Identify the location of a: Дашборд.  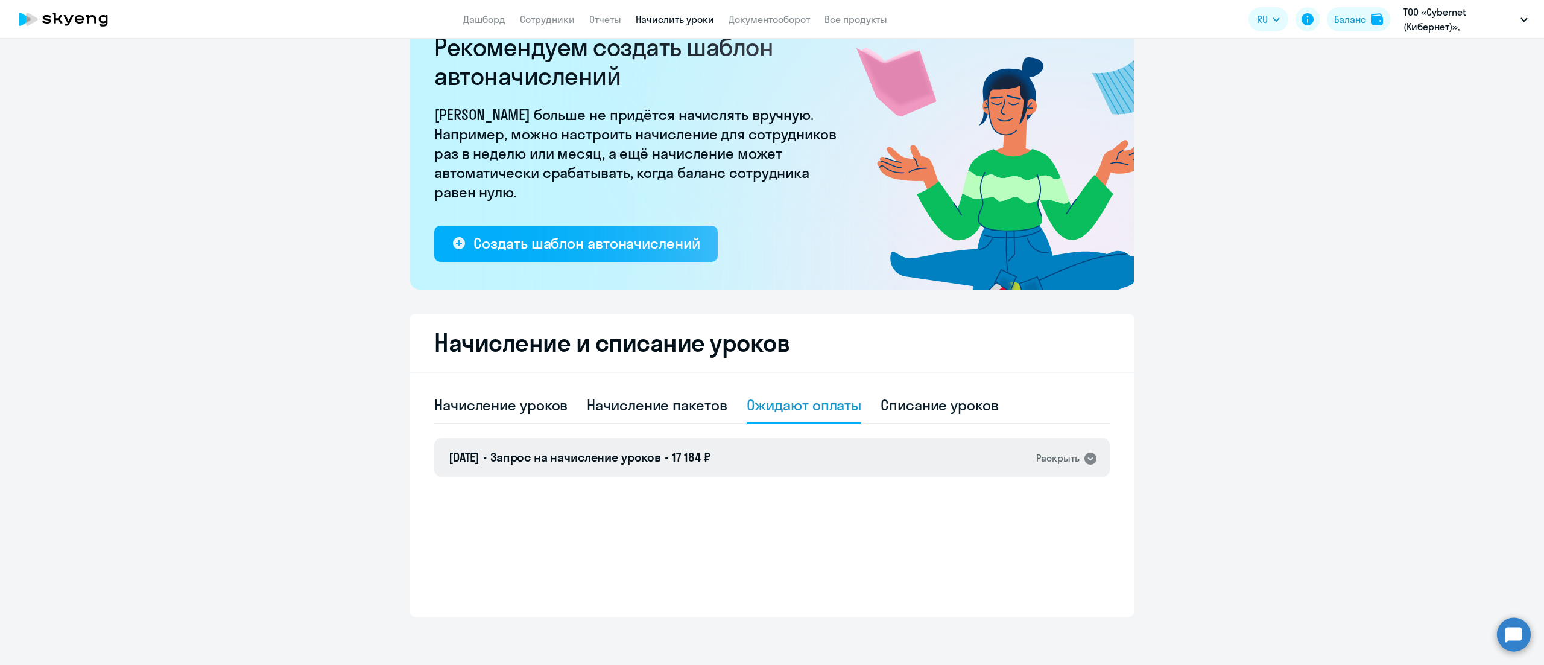
(484, 19).